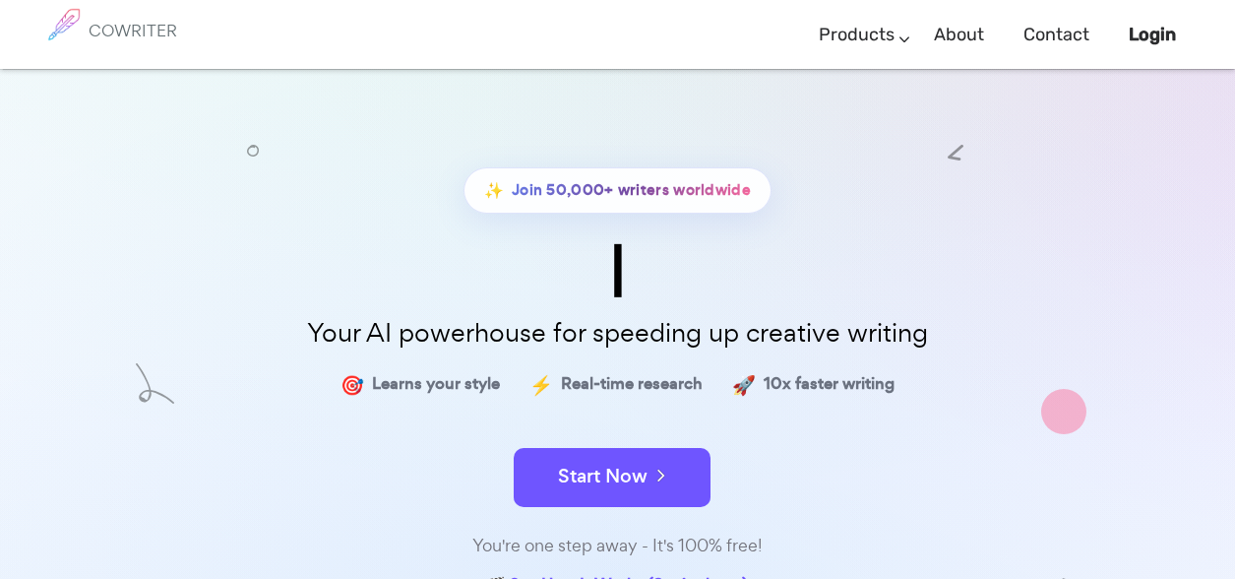  What do you see at coordinates (612, 477) in the screenshot?
I see `button: Start Now` at bounding box center [612, 477].